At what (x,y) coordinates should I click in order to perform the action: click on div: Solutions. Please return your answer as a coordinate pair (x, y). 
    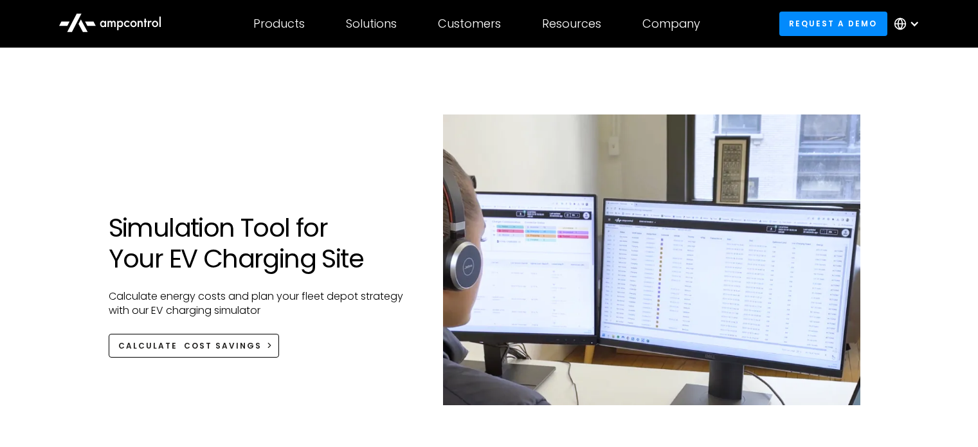
    Looking at the image, I should click on (371, 24).